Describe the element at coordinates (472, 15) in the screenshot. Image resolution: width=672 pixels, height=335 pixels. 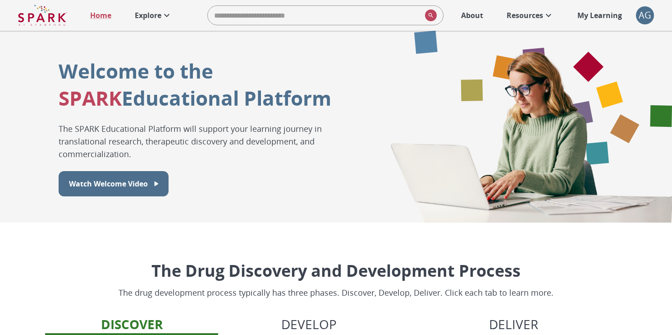
I see `p: About` at that location.